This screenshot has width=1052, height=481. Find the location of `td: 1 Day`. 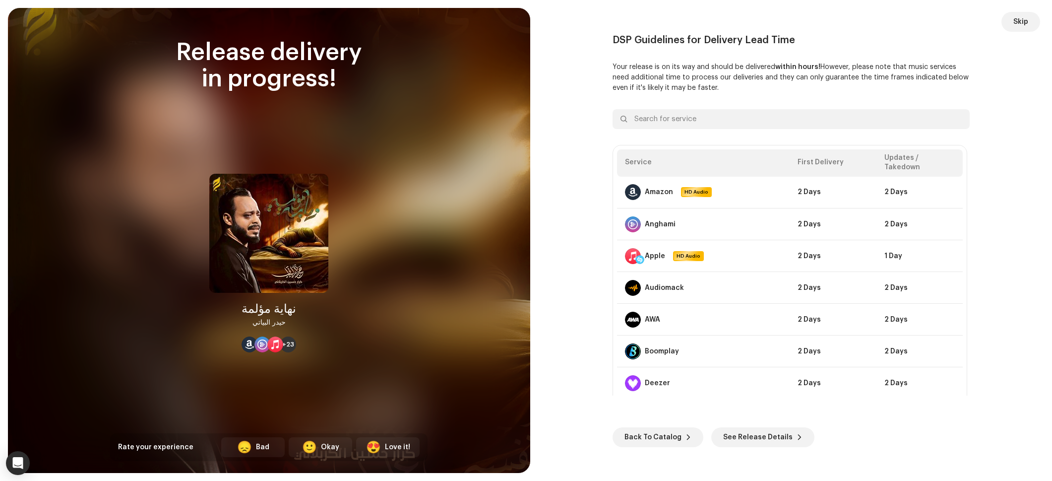

td: 1 Day is located at coordinates (920, 256).